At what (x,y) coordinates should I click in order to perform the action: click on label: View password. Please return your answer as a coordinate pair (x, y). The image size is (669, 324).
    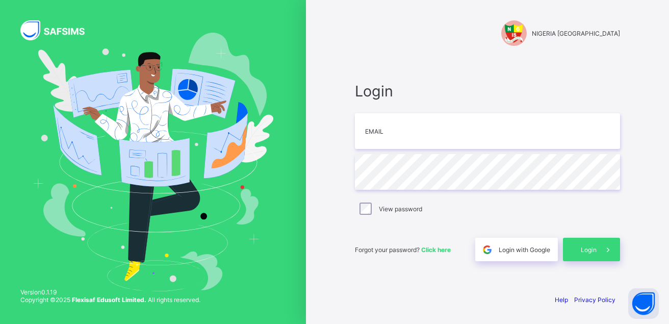
    Looking at the image, I should click on (400, 208).